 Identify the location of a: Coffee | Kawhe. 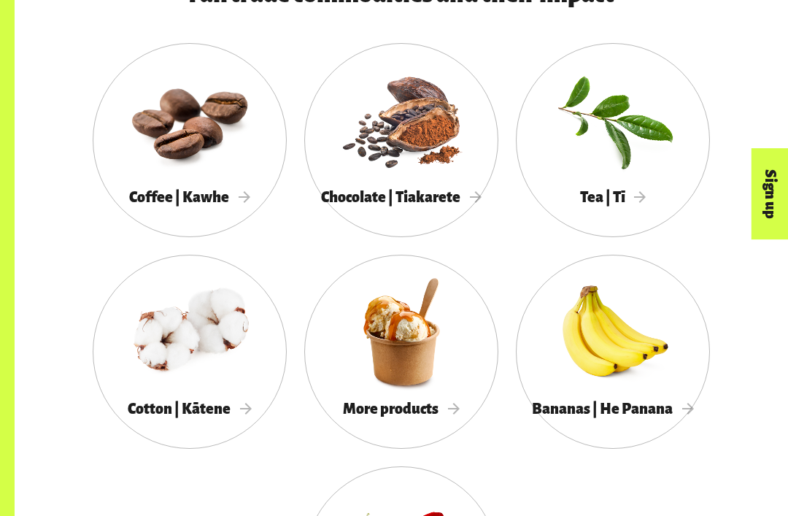
(190, 140).